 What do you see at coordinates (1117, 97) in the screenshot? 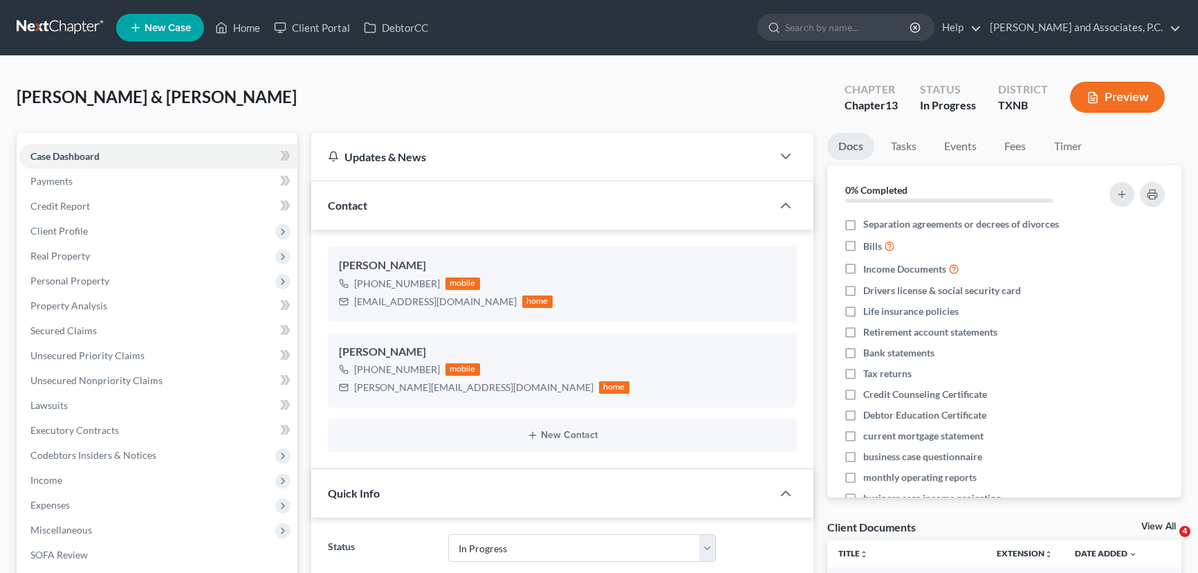
I see `button: Preview` at bounding box center [1117, 97].